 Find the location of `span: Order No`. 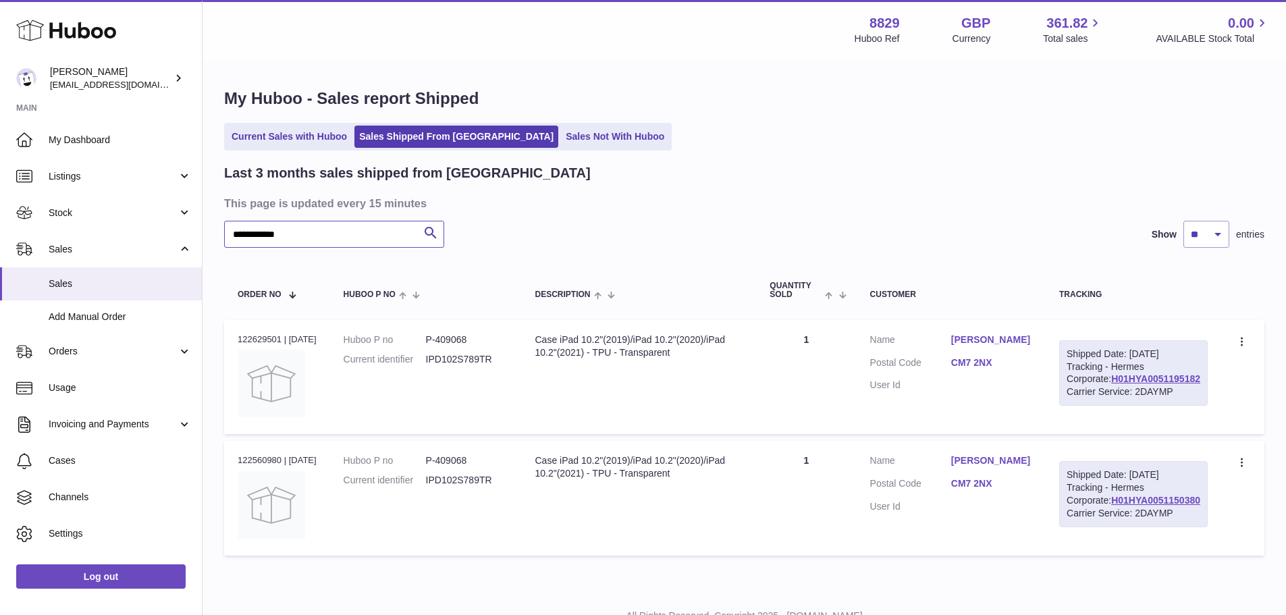

span: Order No is located at coordinates (259, 294).